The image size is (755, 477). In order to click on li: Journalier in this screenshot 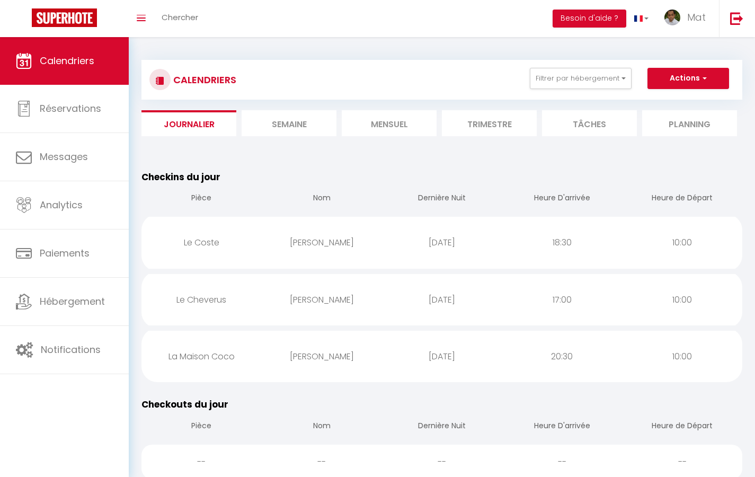, I will do `click(189, 123)`.